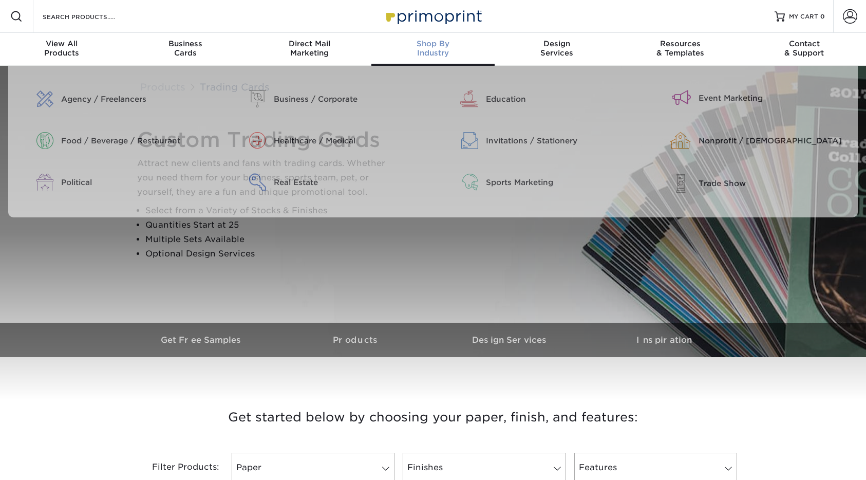  What do you see at coordinates (680, 44) in the screenshot?
I see `span: Resources` at bounding box center [680, 44].